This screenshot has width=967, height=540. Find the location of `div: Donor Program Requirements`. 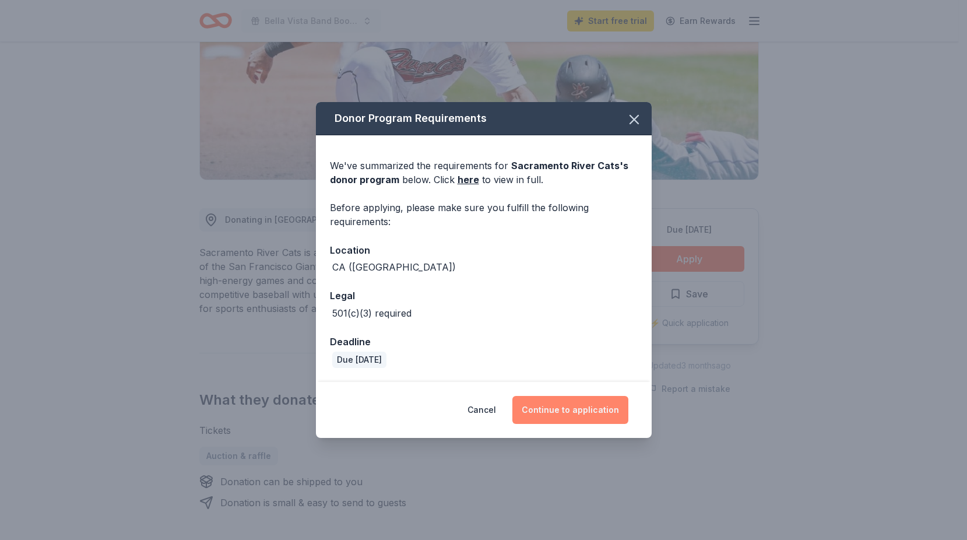

div: Donor Program Requirements is located at coordinates (484, 118).